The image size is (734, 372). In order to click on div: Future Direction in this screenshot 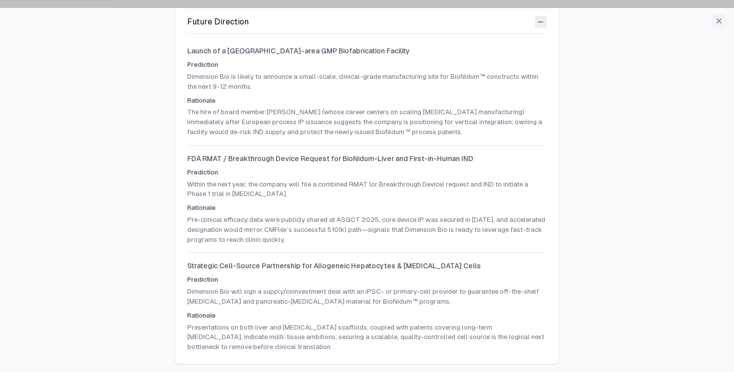, I will do `click(218, 22)`.